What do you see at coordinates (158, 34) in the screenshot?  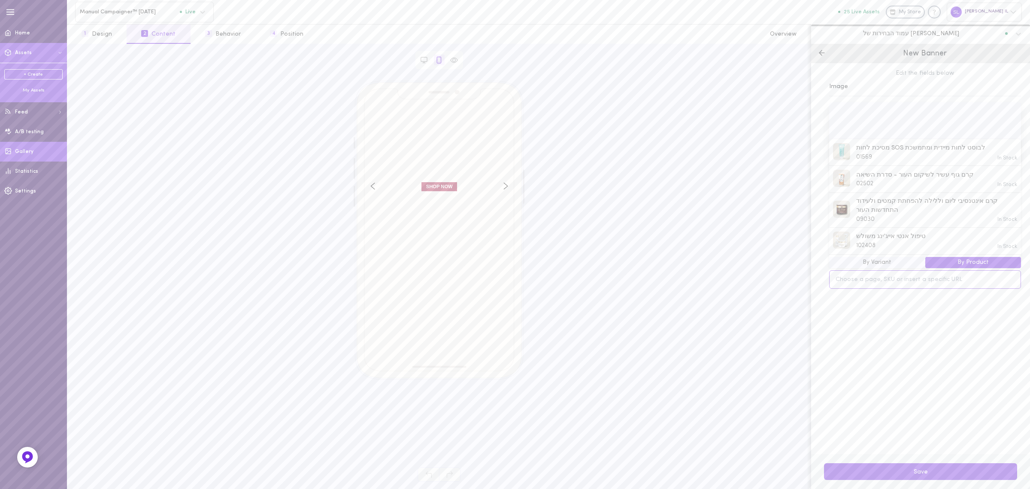 I see `button: 2Content` at bounding box center [158, 34].